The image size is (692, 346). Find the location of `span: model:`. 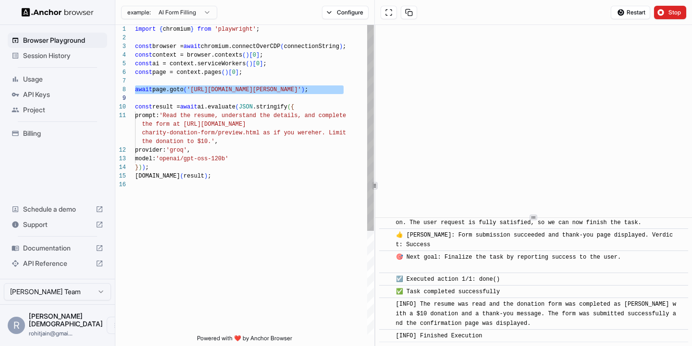

span: model: is located at coordinates (145, 159).